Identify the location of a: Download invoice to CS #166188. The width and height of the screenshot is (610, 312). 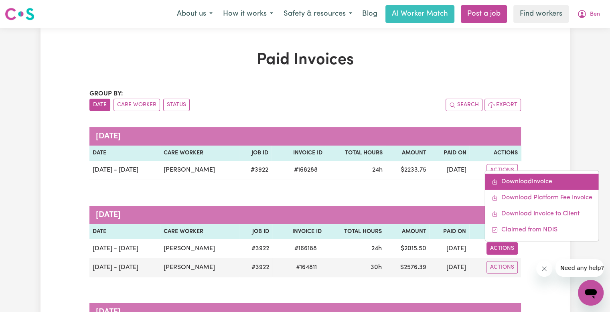
(541, 214).